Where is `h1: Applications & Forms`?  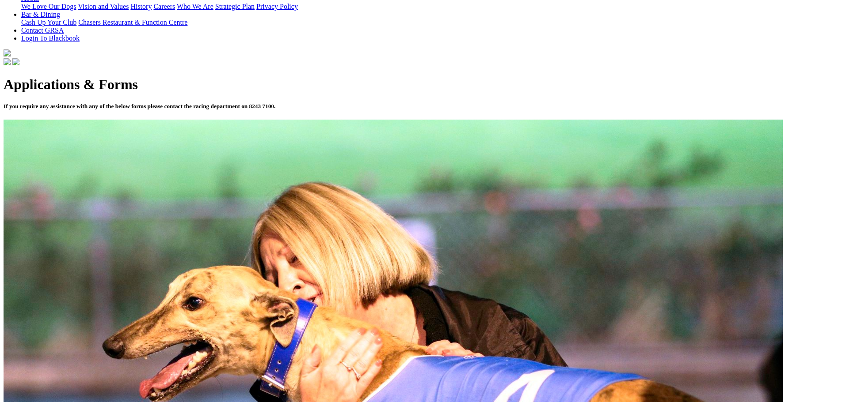
h1: Applications & Forms is located at coordinates (421, 84).